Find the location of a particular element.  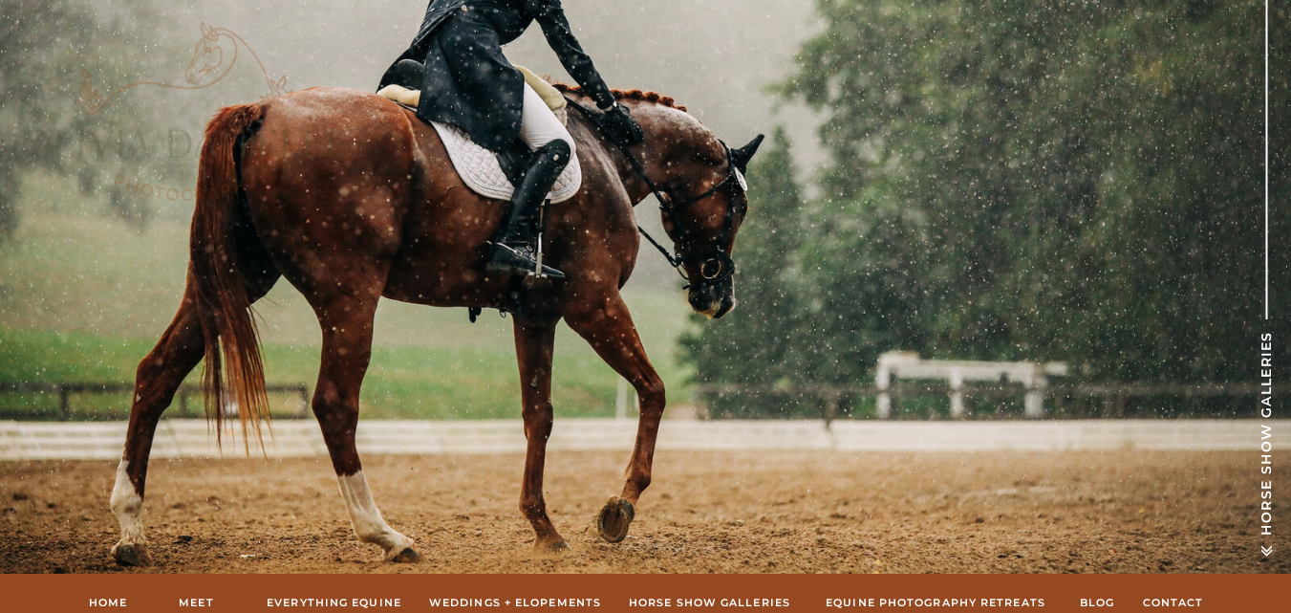

h1: Horse Show Galleries is located at coordinates (1266, 427).